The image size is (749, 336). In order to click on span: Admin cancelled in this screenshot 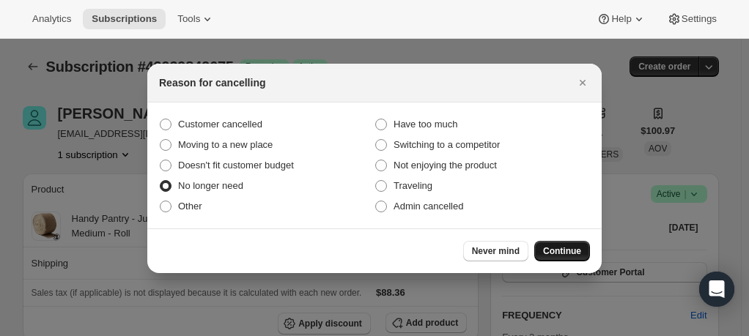, I will do `click(428, 206)`.